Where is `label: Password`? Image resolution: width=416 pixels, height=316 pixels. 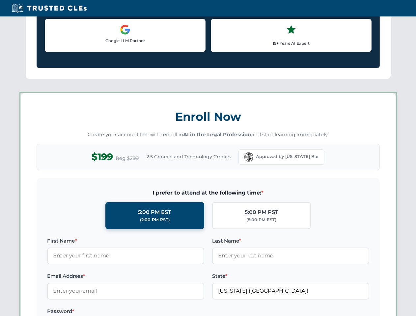 label: Password is located at coordinates (125, 311).